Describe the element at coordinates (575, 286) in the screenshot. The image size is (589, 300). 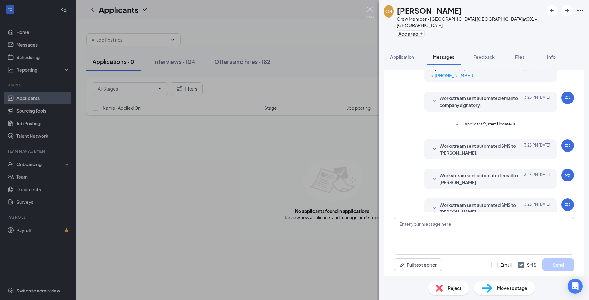
I see `div: Open Intercom Messenger` at that location.